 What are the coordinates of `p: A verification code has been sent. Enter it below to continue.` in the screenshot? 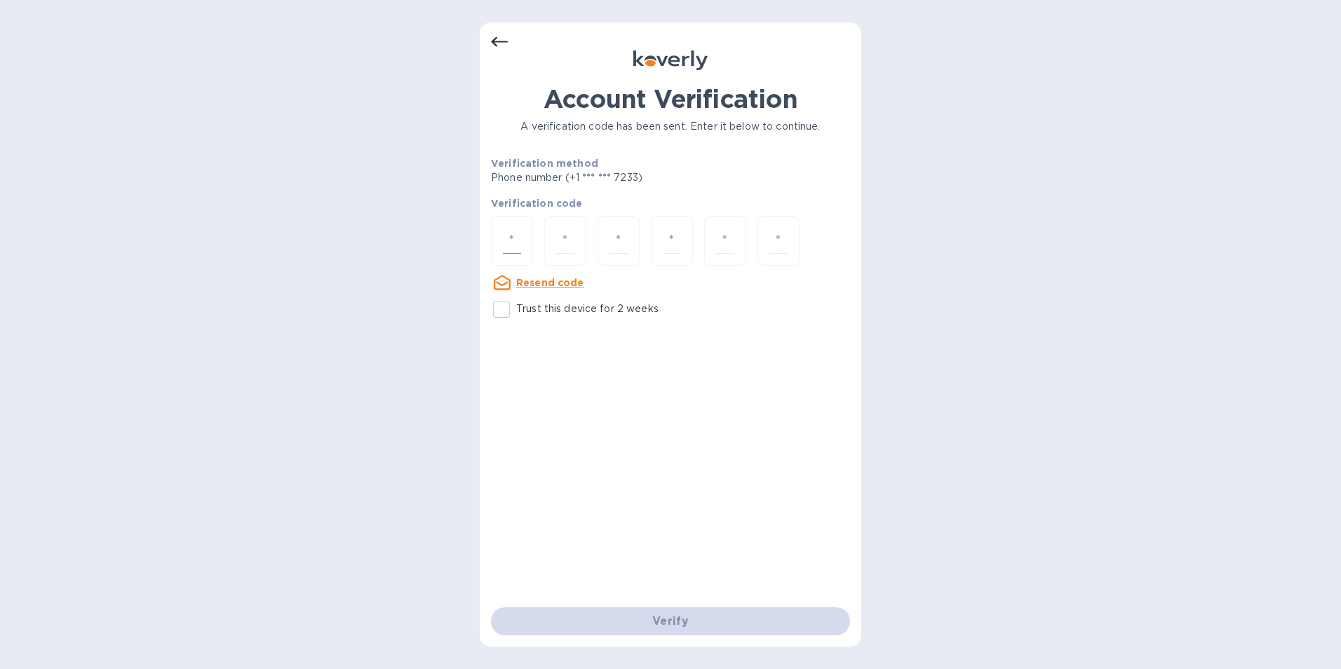 It's located at (670, 126).